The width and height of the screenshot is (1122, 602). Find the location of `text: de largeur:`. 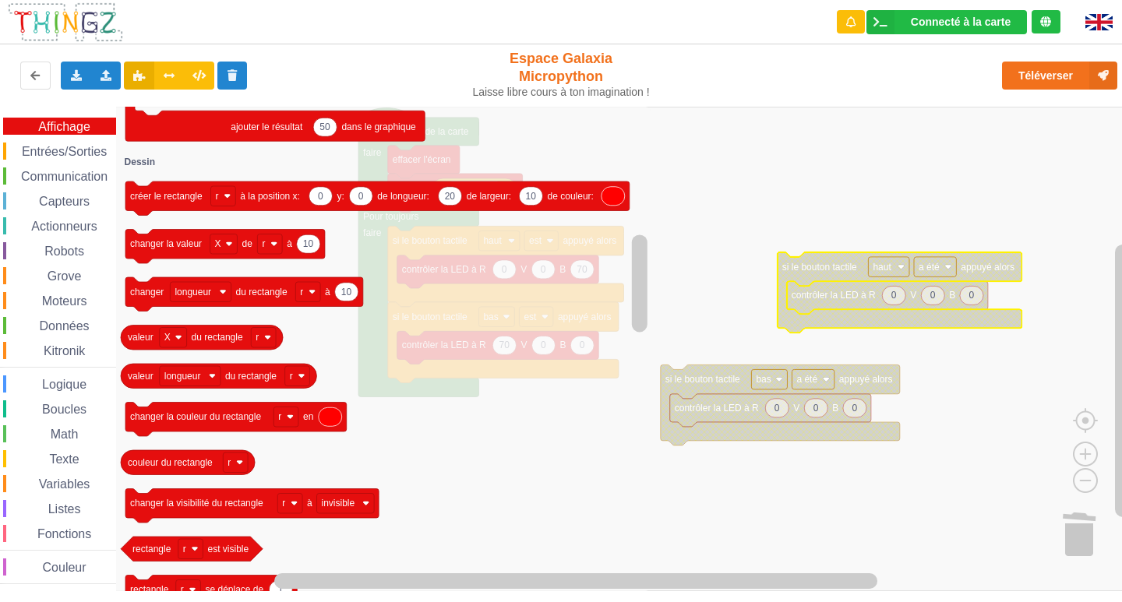

text: de largeur: is located at coordinates (488, 196).